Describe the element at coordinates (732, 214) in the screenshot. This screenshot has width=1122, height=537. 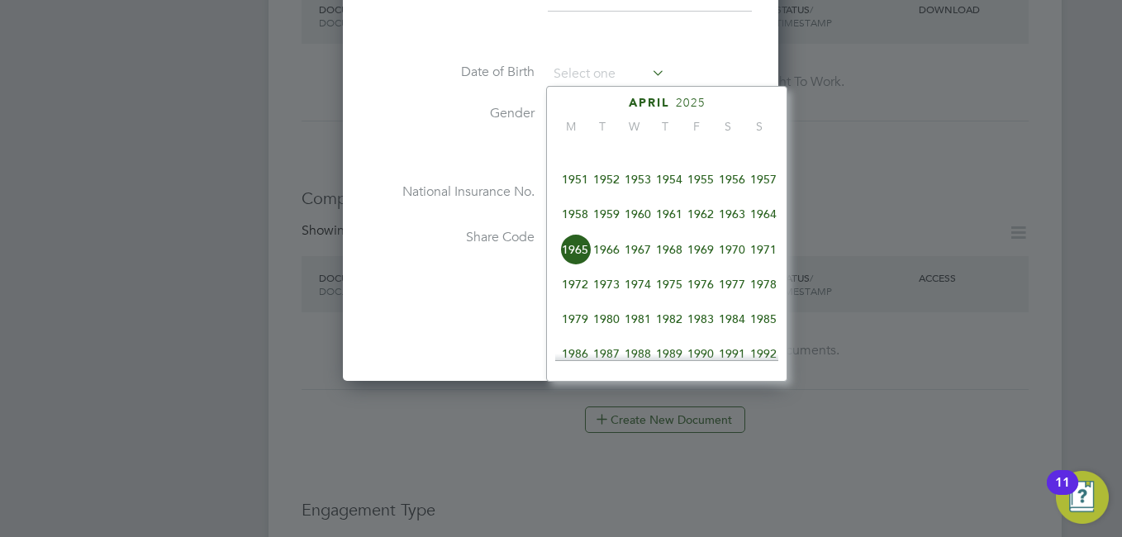
I see `span: 1963` at that location.